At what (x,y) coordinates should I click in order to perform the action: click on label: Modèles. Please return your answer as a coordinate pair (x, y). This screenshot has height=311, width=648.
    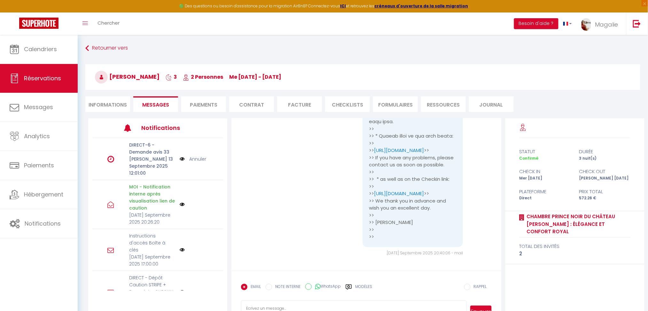
    Looking at the image, I should click on (363, 289).